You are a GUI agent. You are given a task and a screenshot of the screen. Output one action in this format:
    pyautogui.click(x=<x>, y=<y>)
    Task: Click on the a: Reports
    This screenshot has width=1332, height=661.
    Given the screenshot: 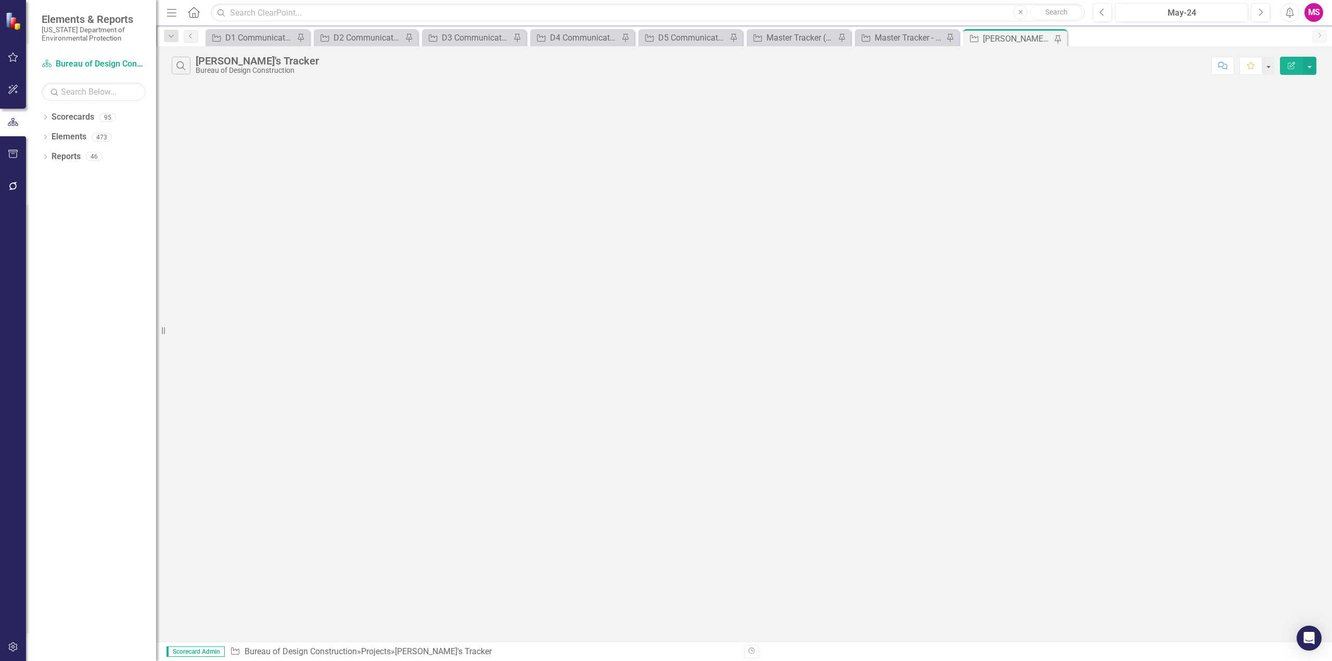 What is the action you would take?
    pyautogui.click(x=66, y=157)
    